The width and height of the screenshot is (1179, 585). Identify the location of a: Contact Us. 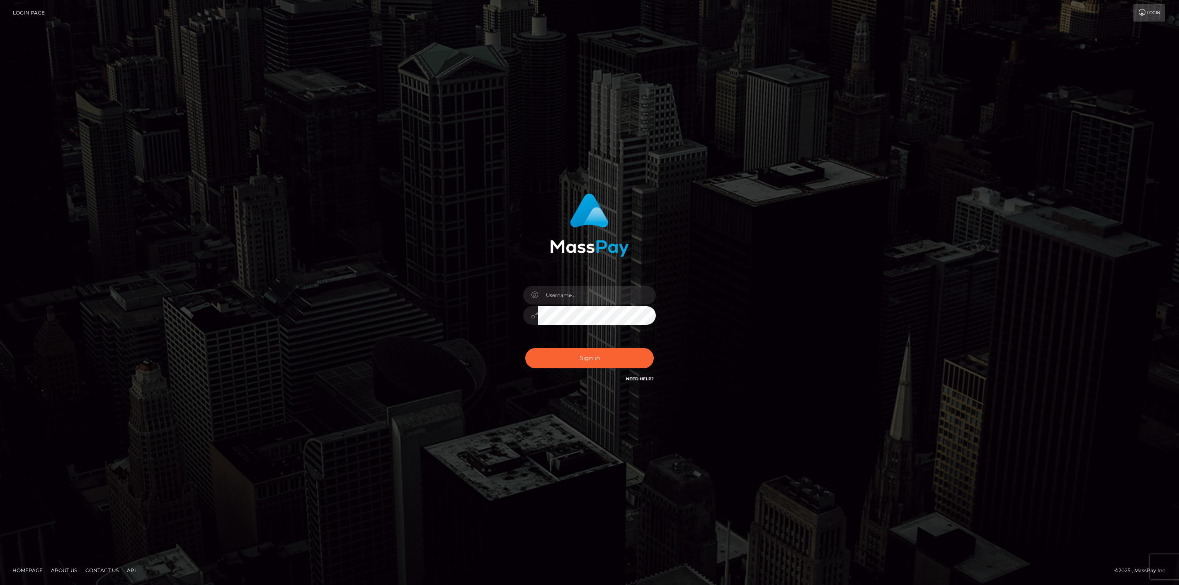
(102, 570).